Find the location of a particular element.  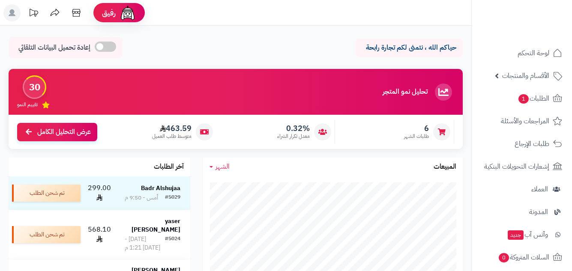

span: رفيق is located at coordinates (109, 13).